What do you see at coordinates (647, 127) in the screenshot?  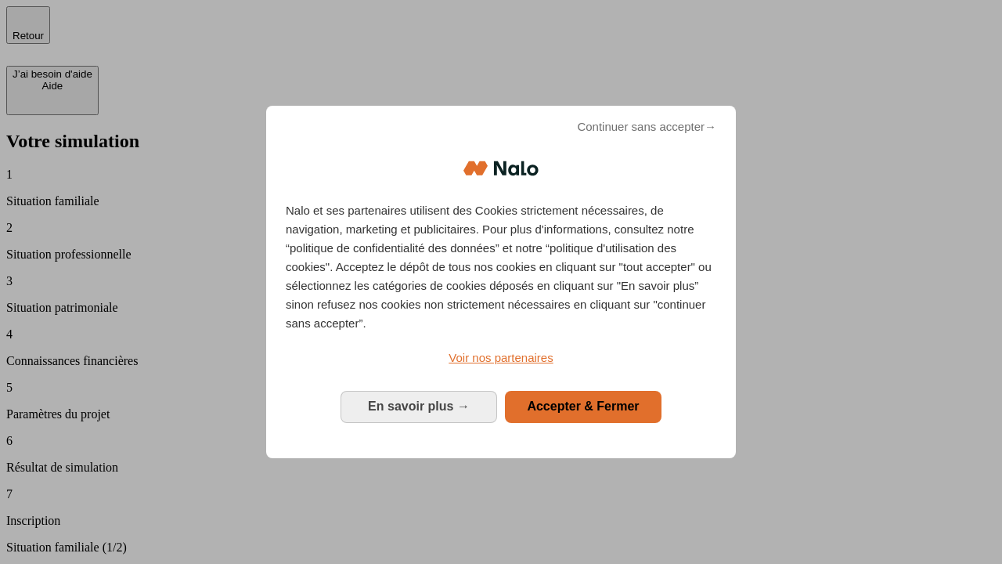 I see `span: Continuer sans accepter→` at bounding box center [647, 127].